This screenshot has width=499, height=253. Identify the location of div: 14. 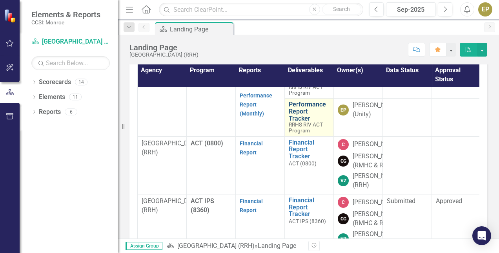
(81, 82).